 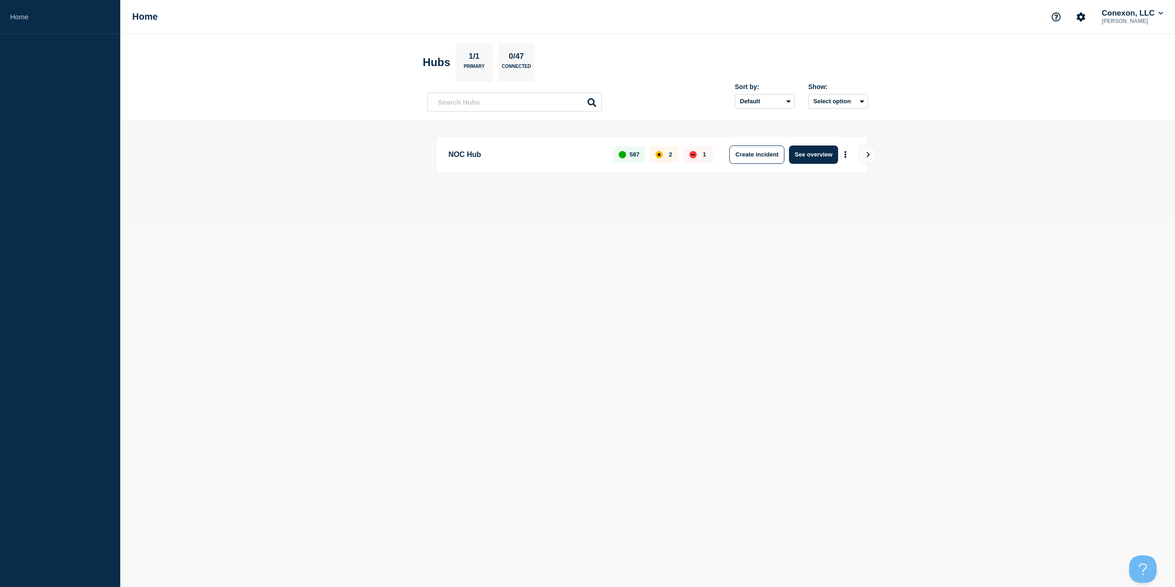 What do you see at coordinates (764, 87) in the screenshot?
I see `div: Sort by:` at bounding box center [764, 87].